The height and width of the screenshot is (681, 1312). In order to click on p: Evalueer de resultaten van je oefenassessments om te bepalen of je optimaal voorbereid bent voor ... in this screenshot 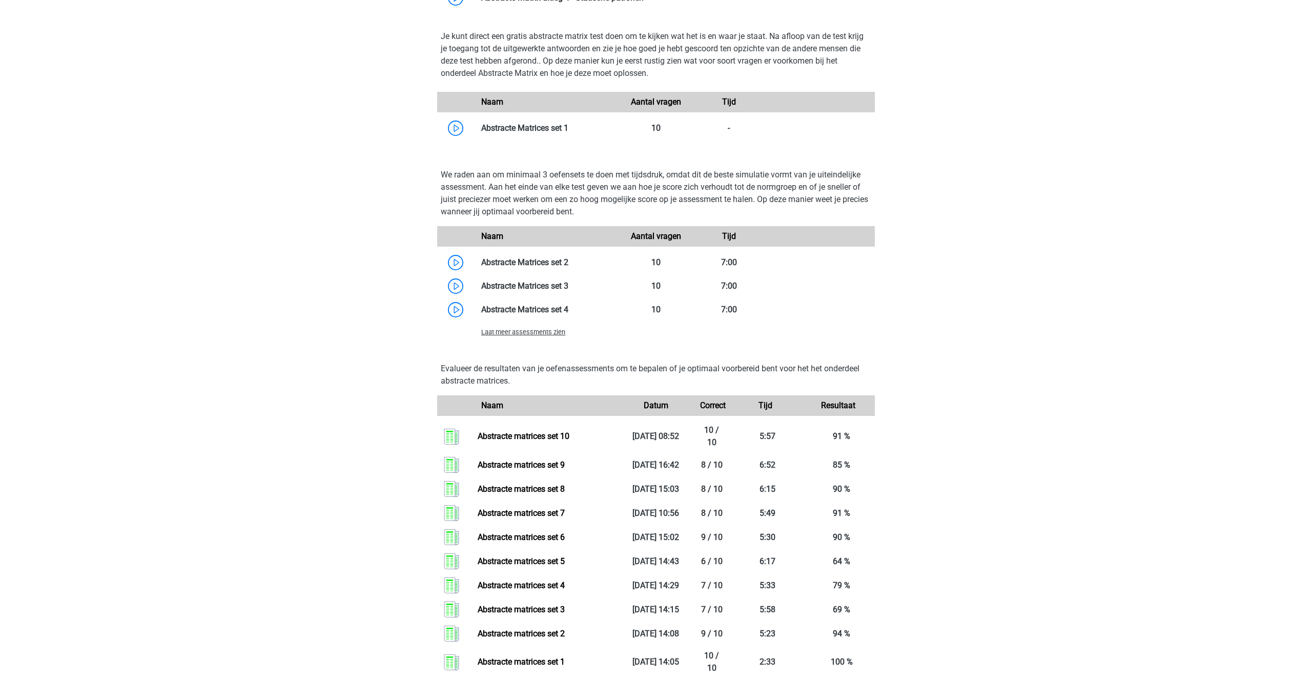, I will do `click(656, 375)`.